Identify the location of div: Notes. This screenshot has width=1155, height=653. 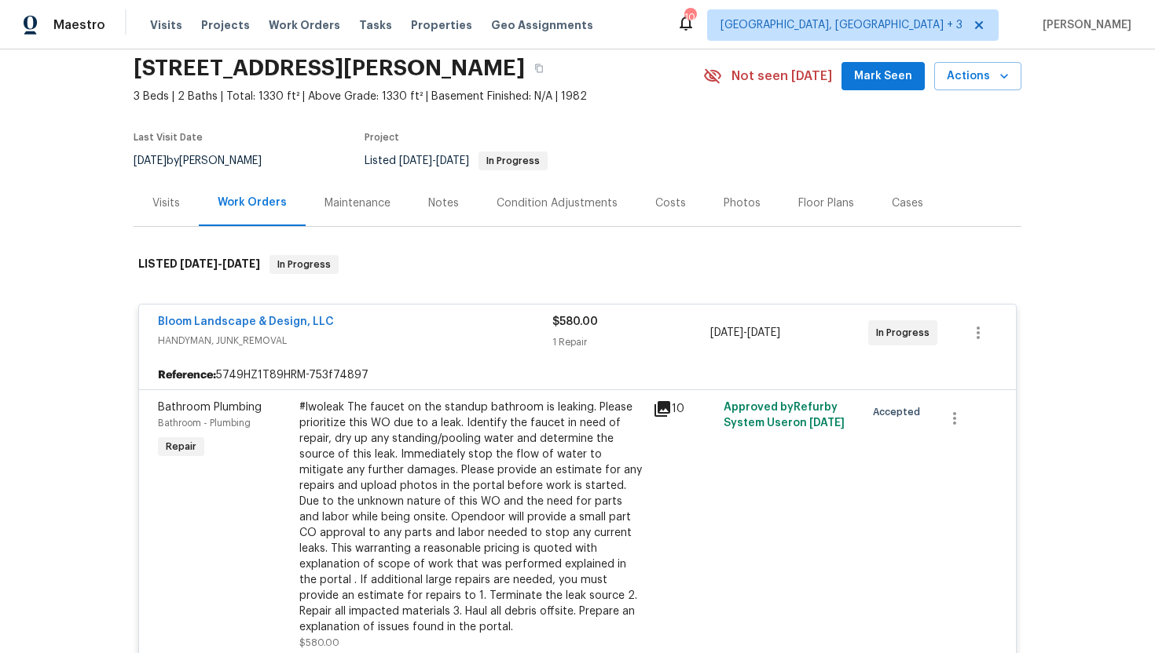
(443, 203).